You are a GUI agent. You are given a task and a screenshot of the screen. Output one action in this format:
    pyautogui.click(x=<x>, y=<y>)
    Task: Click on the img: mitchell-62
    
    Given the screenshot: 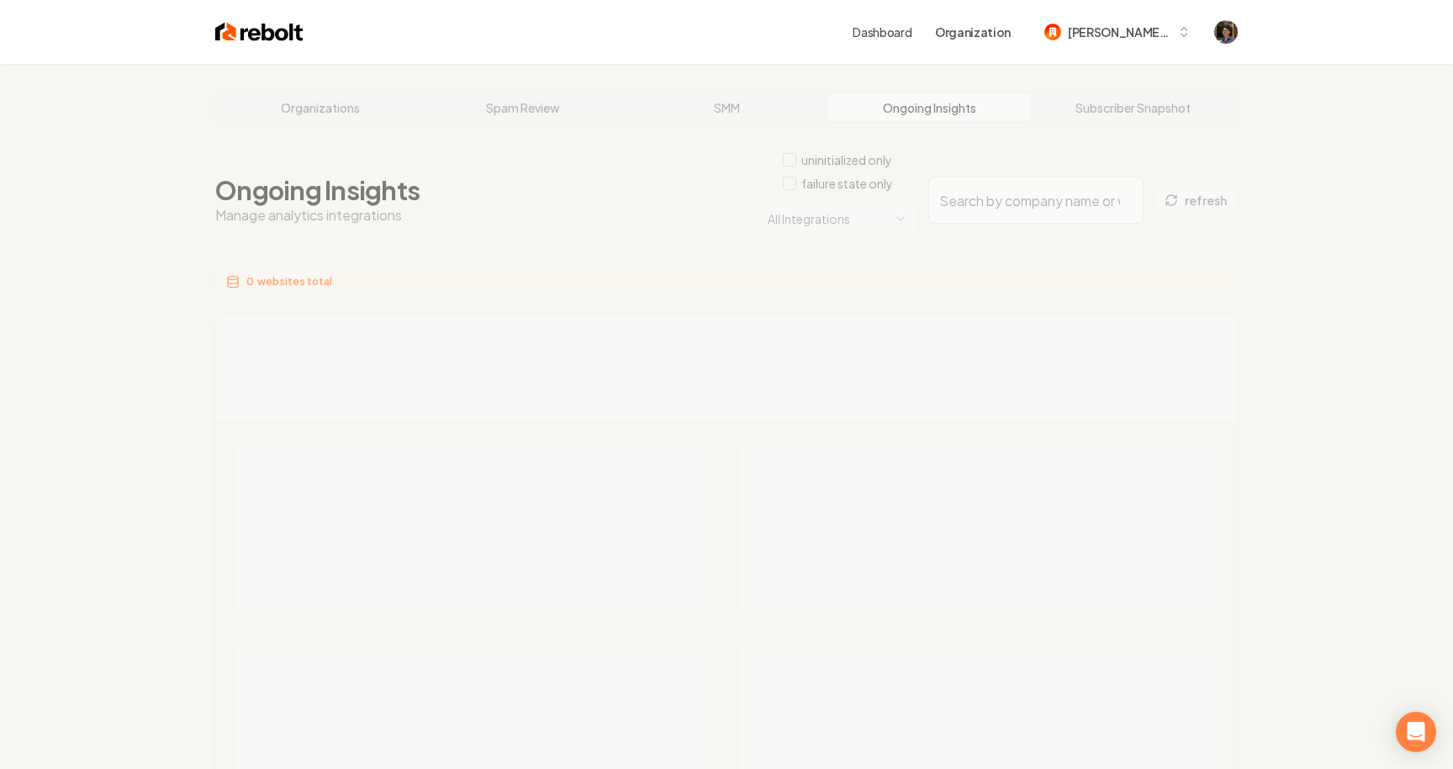 What is the action you would take?
    pyautogui.click(x=1053, y=32)
    